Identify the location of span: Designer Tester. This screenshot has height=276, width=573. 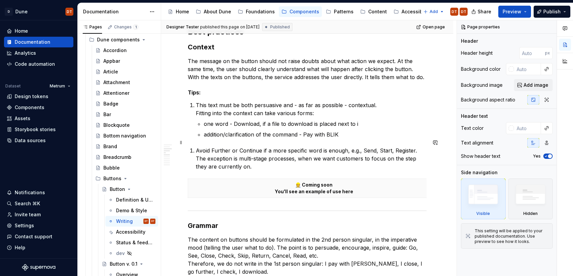
(183, 27).